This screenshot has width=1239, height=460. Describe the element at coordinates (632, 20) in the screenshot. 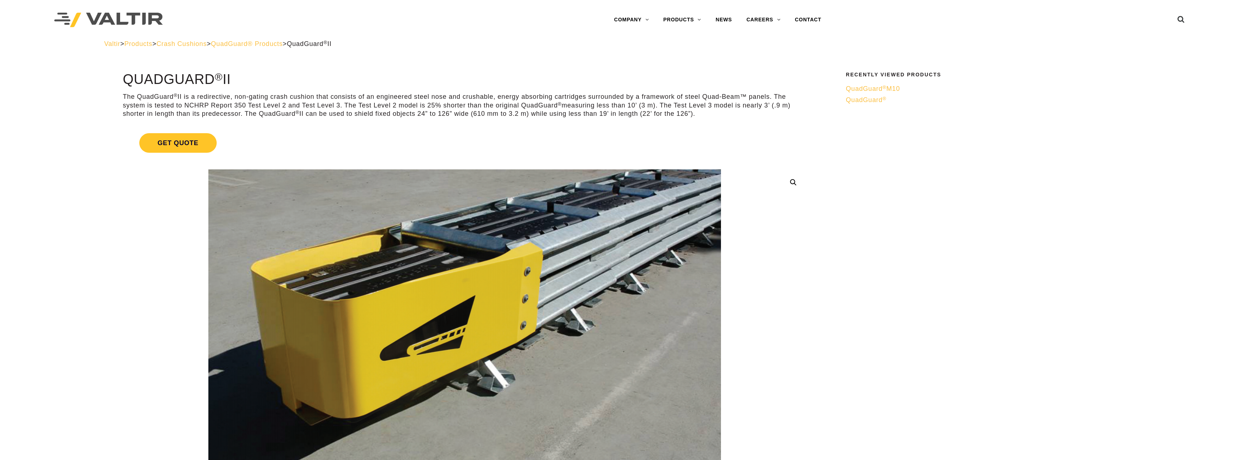

I see `a: COMPANY` at that location.